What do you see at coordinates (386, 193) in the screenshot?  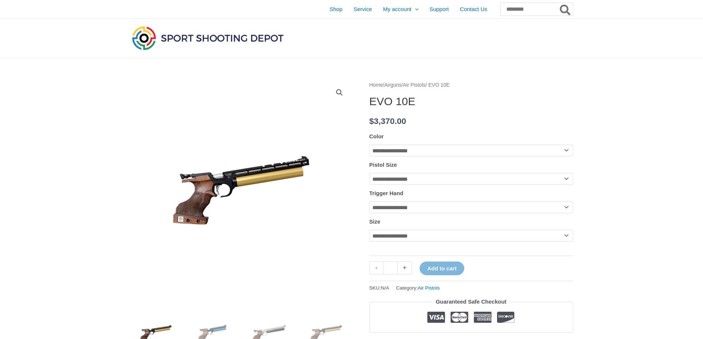 I see `label: Trigger Hand` at bounding box center [386, 193].